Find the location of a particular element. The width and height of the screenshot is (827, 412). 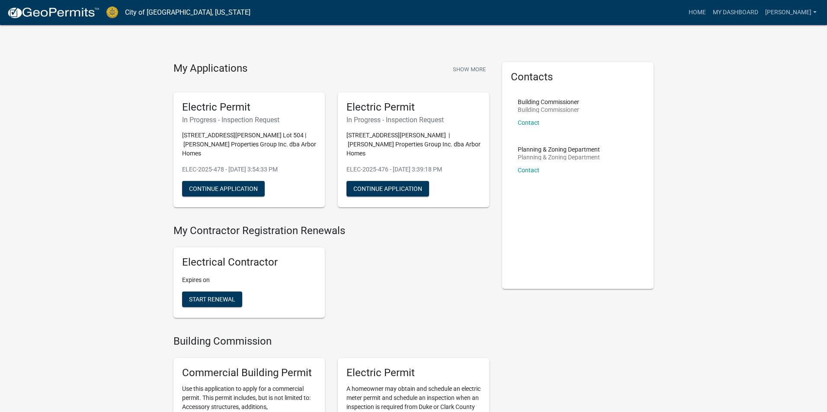

img: City of Jeffersonville, Indiana is located at coordinates (112, 12).